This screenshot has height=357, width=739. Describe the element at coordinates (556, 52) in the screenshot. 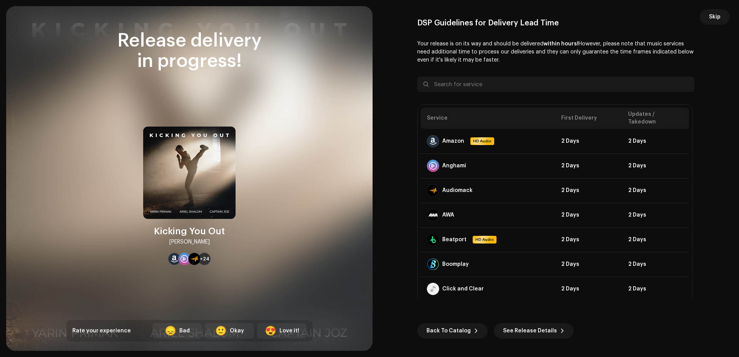

I see `p: Your release is on its way and should be delivered However, please note that music services need ...` at that location.